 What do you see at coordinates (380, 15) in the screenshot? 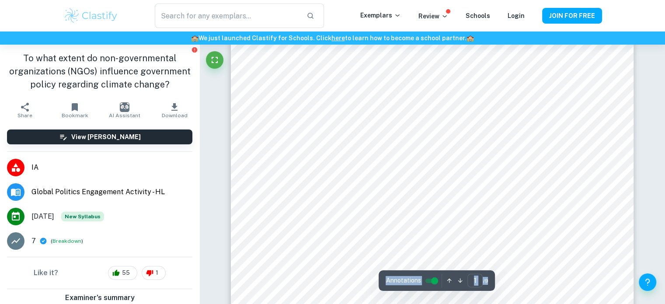
I see `p: Exemplars` at bounding box center [380, 15].